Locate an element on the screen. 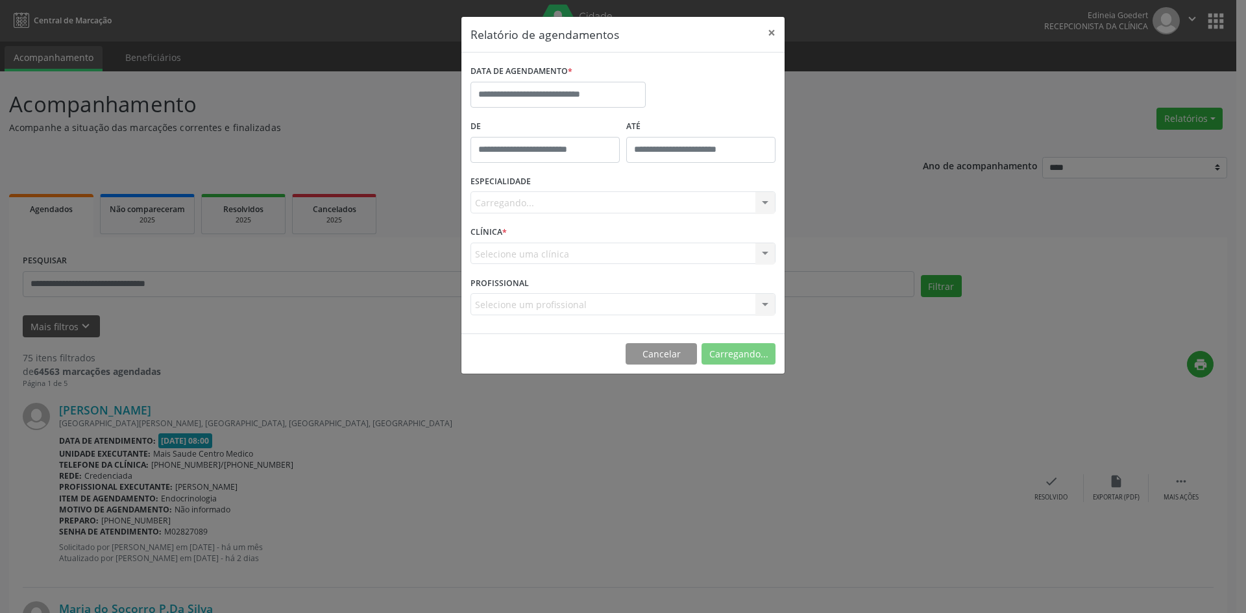 This screenshot has height=613, width=1246. label: CLÍNICA is located at coordinates (489, 232).